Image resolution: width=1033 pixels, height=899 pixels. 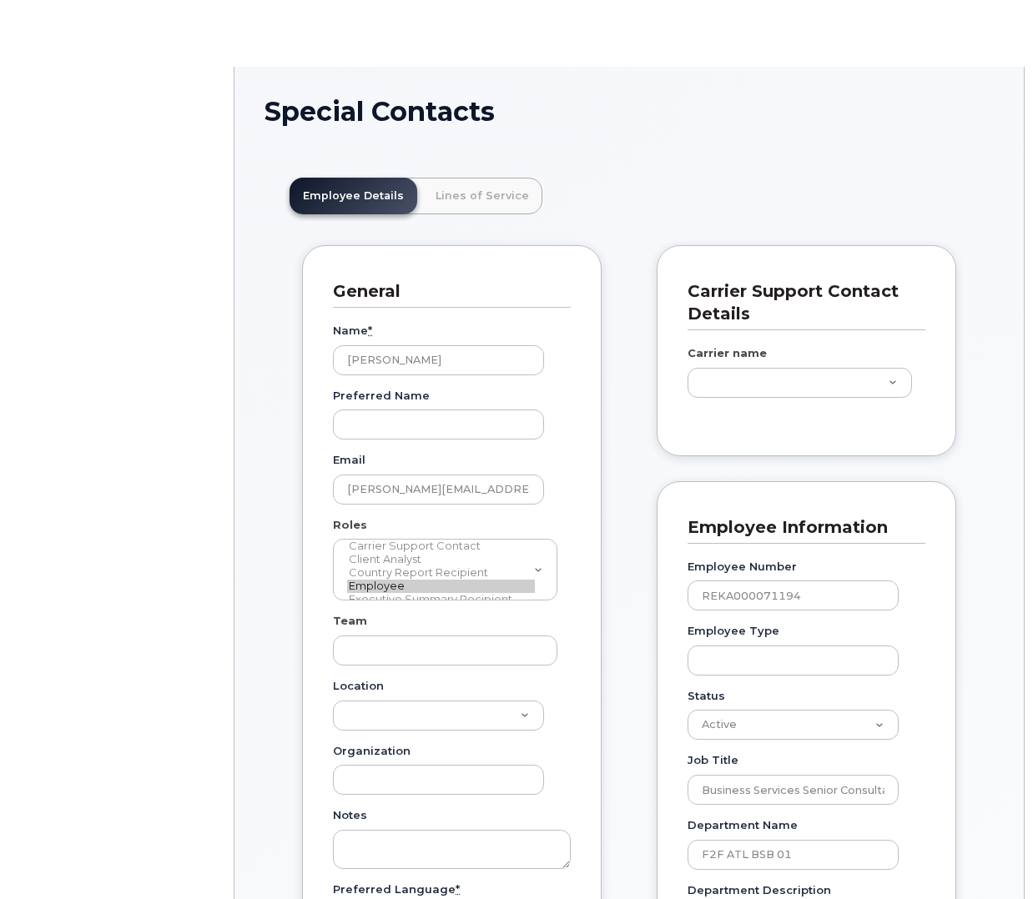 I want to click on label: Employee Type, so click(x=733, y=631).